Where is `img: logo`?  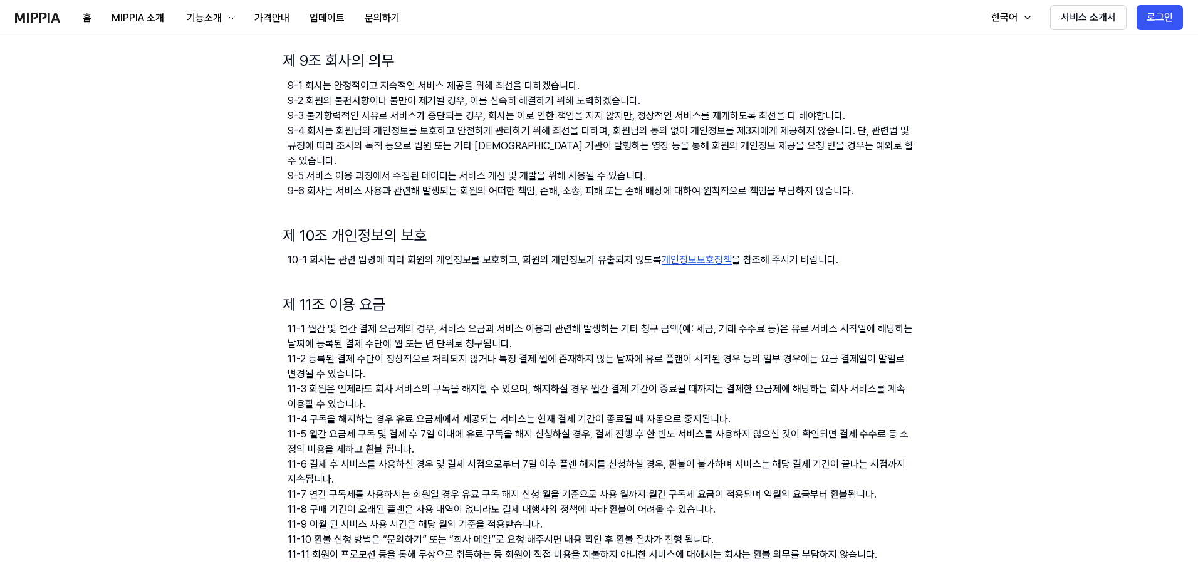 img: logo is located at coordinates (38, 18).